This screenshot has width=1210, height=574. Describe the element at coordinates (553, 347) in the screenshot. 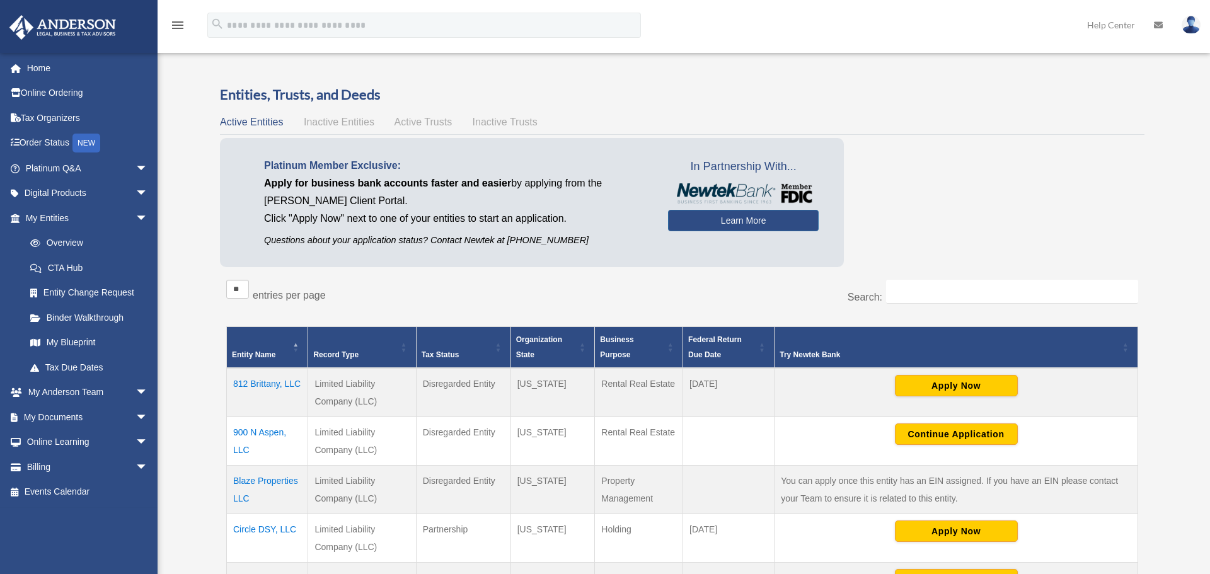

I see `th: Organization State: Activate to sort` at that location.